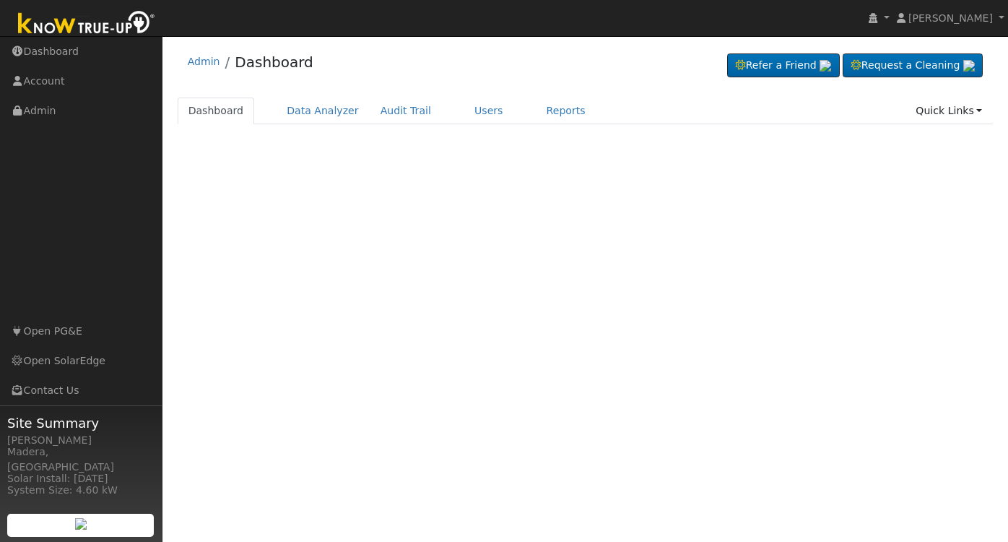  Describe the element at coordinates (81, 490) in the screenshot. I see `div: System Size: 4.60 kW` at that location.